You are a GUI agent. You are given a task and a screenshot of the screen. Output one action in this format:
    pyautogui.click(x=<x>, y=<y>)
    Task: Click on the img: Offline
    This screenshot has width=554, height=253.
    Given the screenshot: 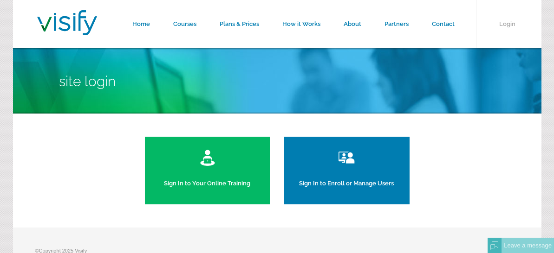 What is the action you would take?
    pyautogui.click(x=494, y=246)
    